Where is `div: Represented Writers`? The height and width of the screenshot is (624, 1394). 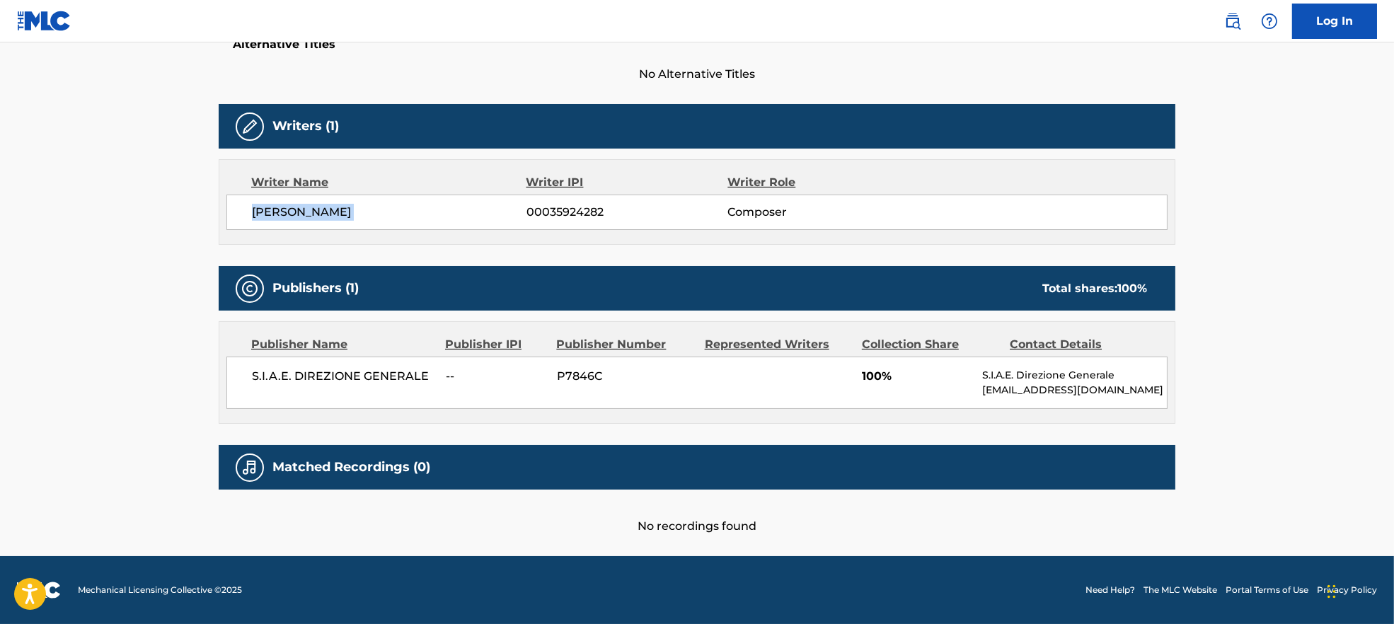
div: Represented Writers is located at coordinates (778, 345).